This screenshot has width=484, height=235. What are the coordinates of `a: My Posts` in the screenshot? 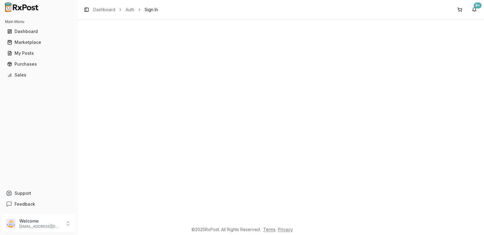 It's located at (38, 53).